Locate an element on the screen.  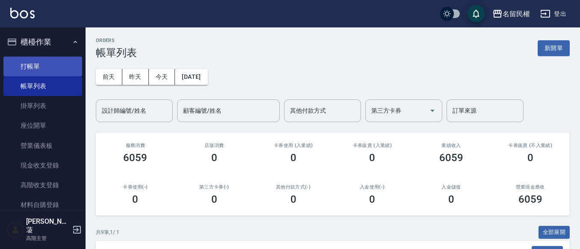
button: 前天 is located at coordinates (109, 77).